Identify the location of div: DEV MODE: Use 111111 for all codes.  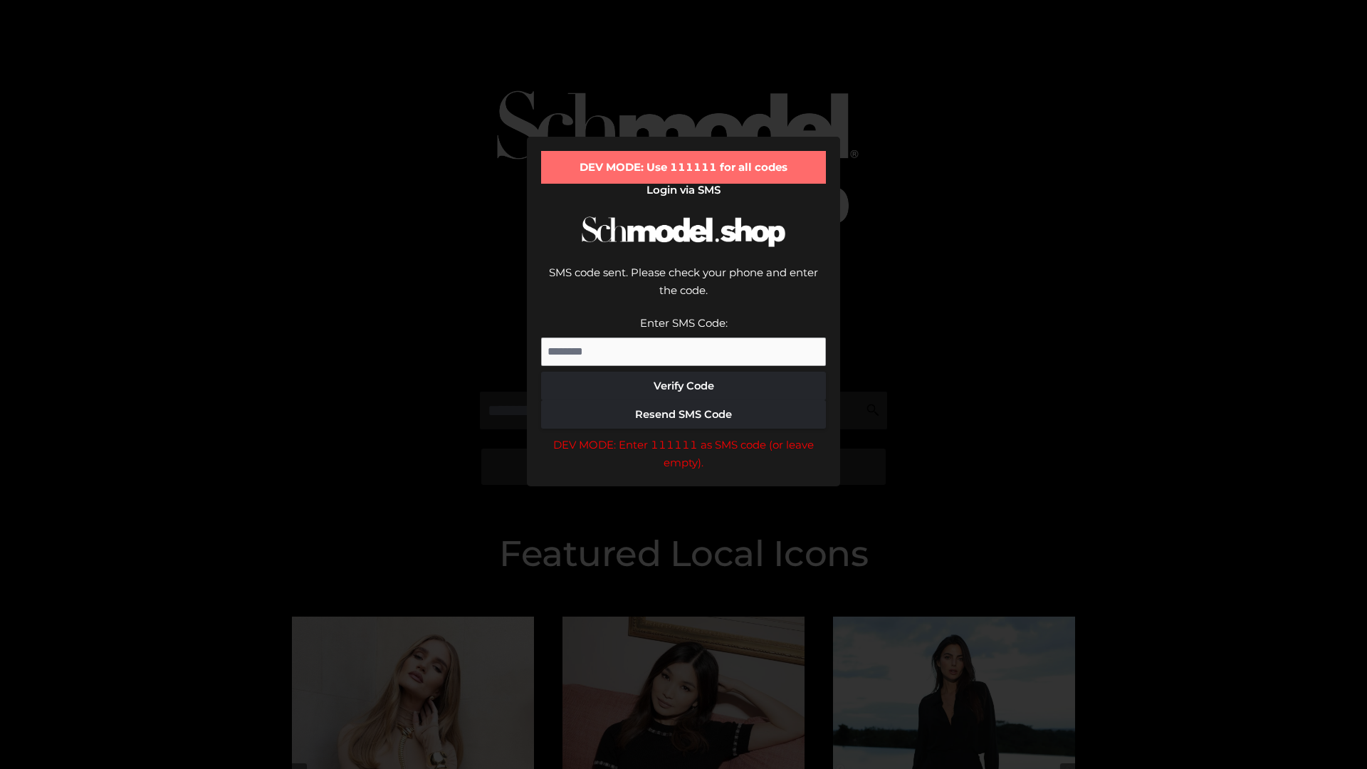
(683, 167).